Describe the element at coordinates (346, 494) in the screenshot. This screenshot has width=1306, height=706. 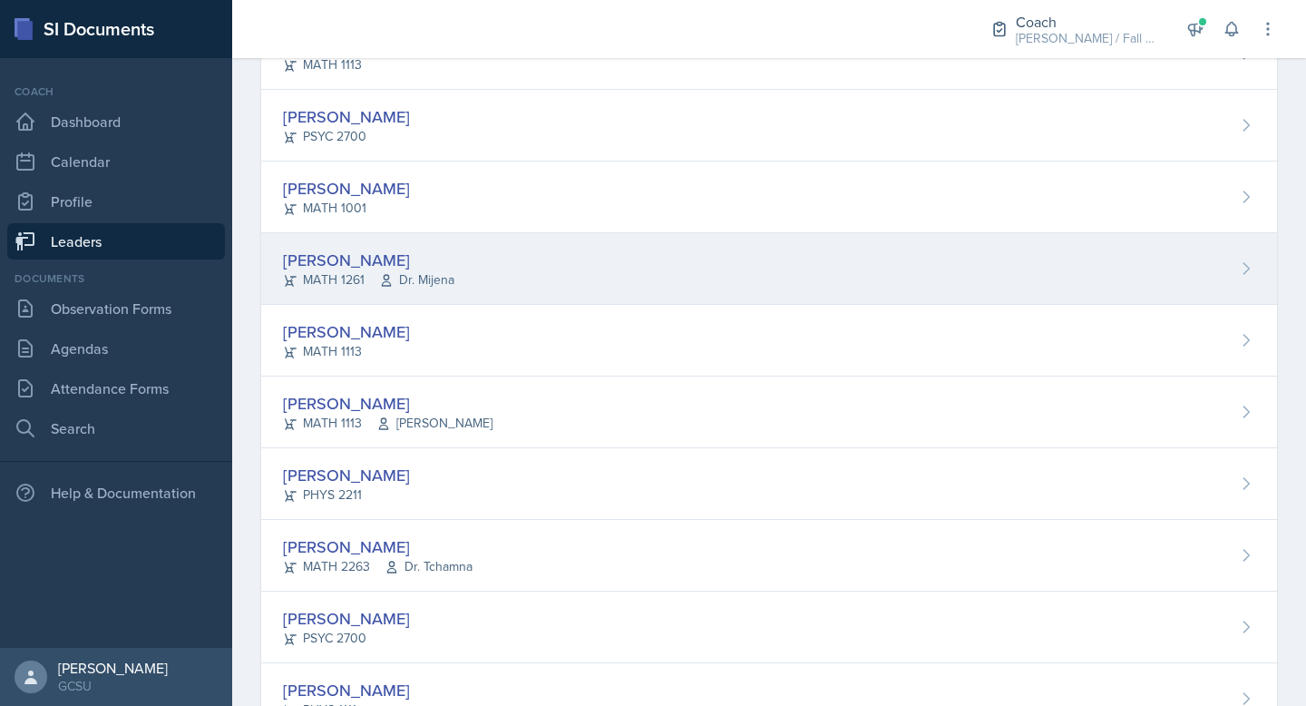
I see `div: PHYS 2211` at that location.